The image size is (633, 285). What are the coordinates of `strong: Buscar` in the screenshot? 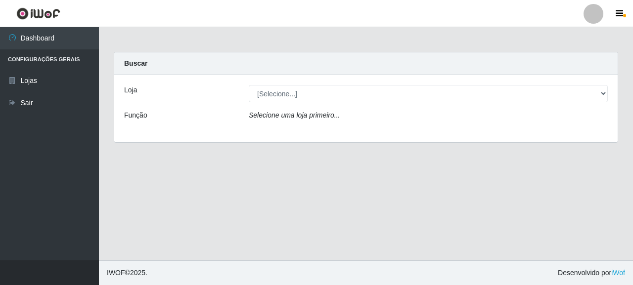 It's located at (135, 63).